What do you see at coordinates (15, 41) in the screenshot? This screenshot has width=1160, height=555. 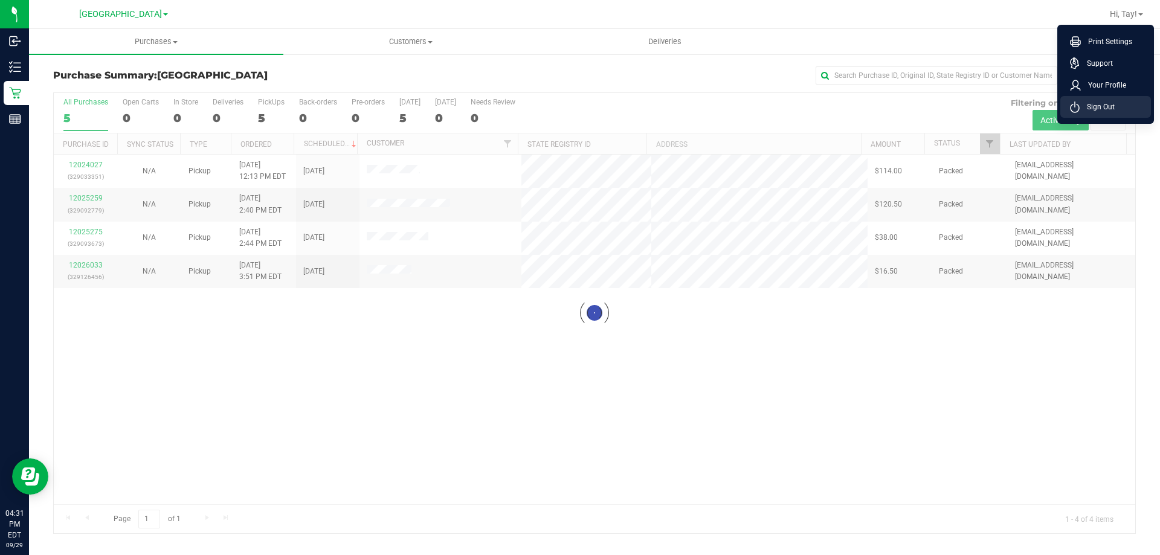 I see `inline-svg: Inbound` at bounding box center [15, 41].